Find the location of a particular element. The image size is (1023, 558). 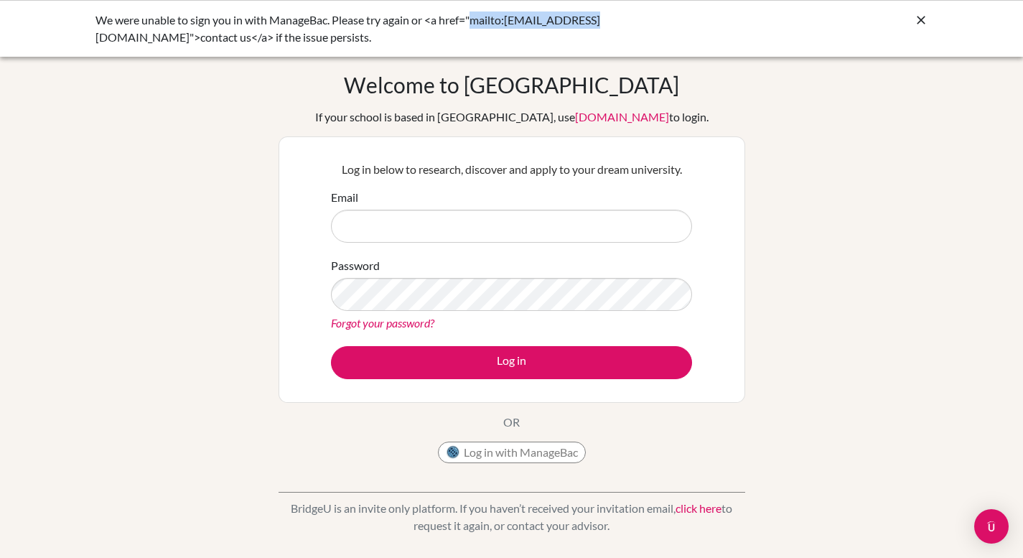

label: Email is located at coordinates (344, 197).